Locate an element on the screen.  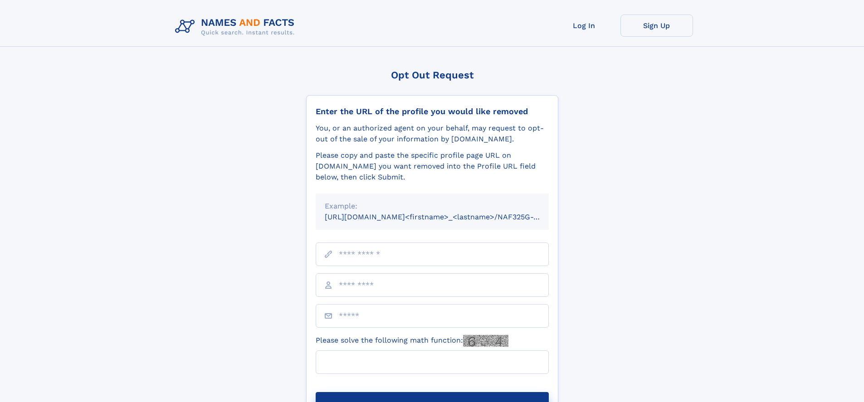
div: You, or an authorized agent on your behalf, may request to opt-out of the sale of your informatio... is located at coordinates (432, 134).